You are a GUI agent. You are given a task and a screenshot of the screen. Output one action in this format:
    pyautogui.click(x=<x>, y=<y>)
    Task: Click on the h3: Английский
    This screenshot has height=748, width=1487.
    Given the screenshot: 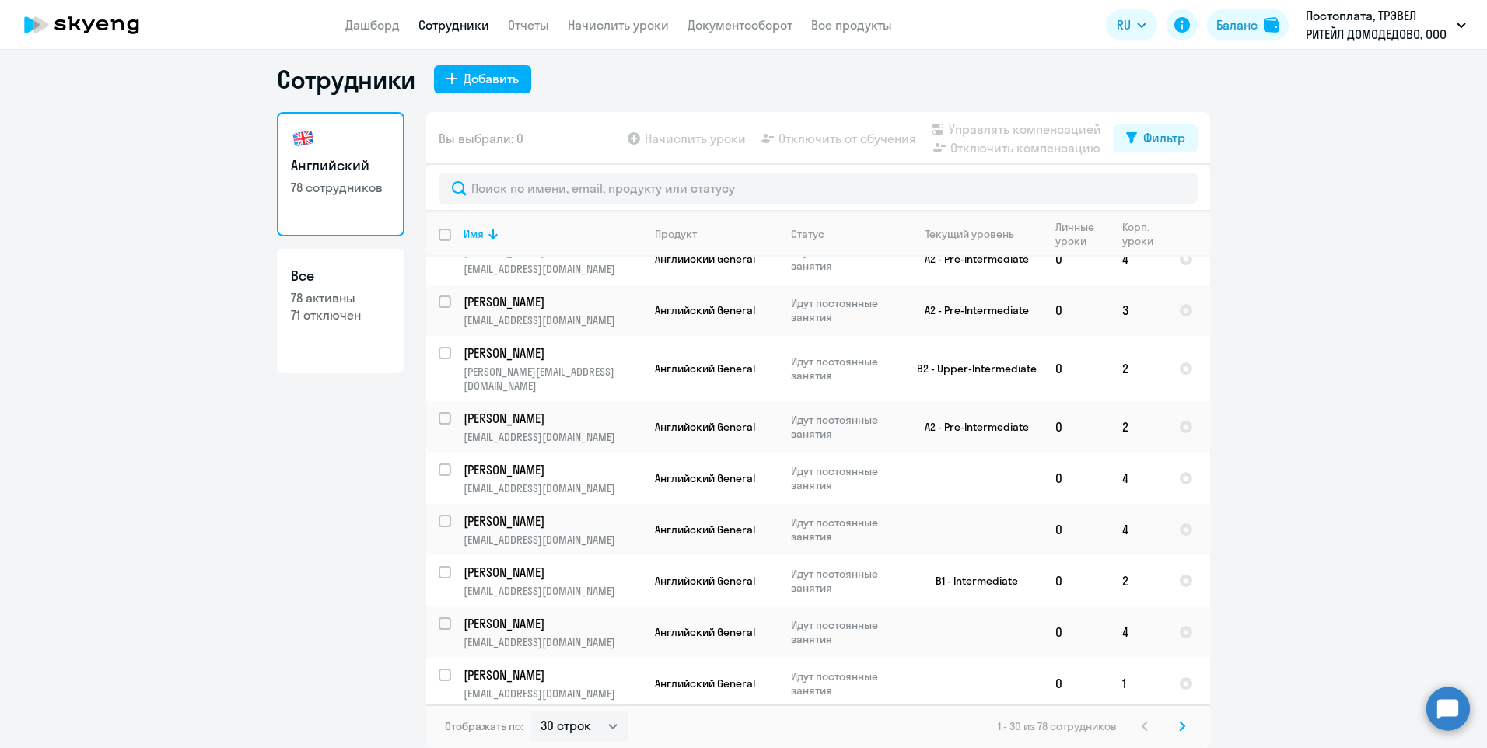 What is the action you would take?
    pyautogui.click(x=341, y=166)
    